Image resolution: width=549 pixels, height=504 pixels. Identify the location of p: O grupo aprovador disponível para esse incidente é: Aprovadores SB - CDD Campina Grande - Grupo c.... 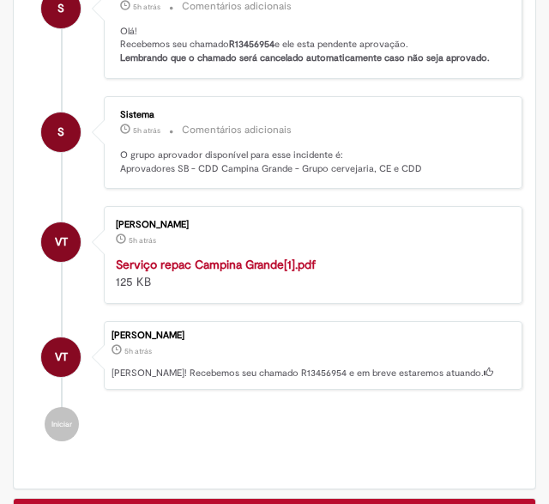
(314, 161).